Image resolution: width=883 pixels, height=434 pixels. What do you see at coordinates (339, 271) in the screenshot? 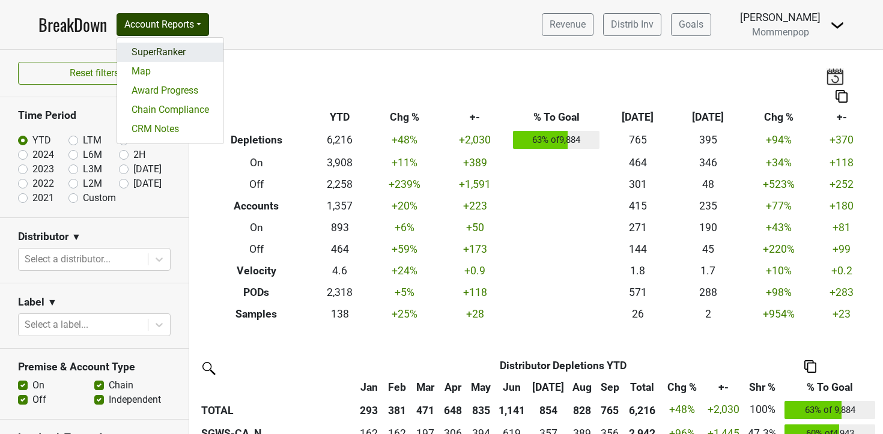
I see `td: 4.6` at bounding box center [339, 271].